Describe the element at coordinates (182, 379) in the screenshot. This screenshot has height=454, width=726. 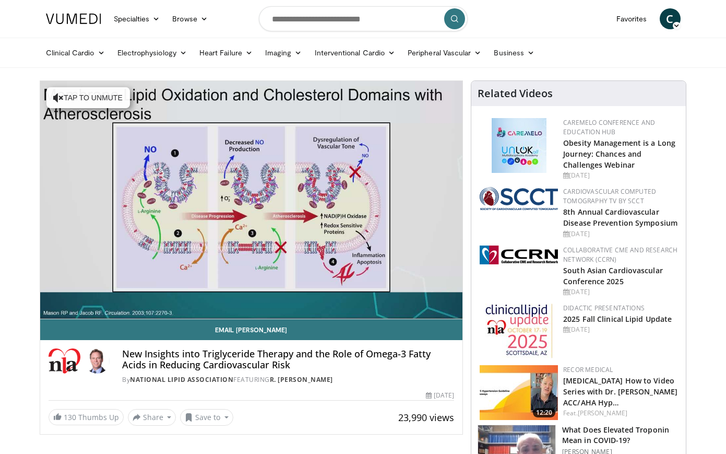
I see `a: National Lipid Association` at that location.